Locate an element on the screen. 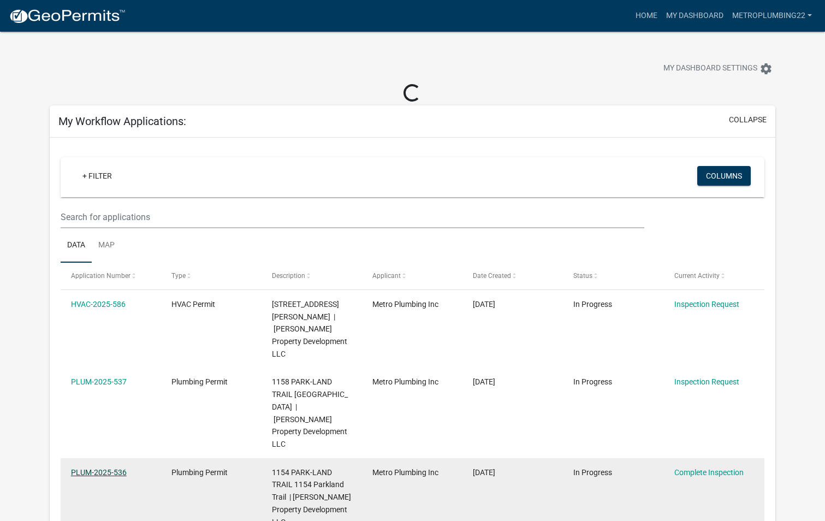  i: settings is located at coordinates (766, 69).